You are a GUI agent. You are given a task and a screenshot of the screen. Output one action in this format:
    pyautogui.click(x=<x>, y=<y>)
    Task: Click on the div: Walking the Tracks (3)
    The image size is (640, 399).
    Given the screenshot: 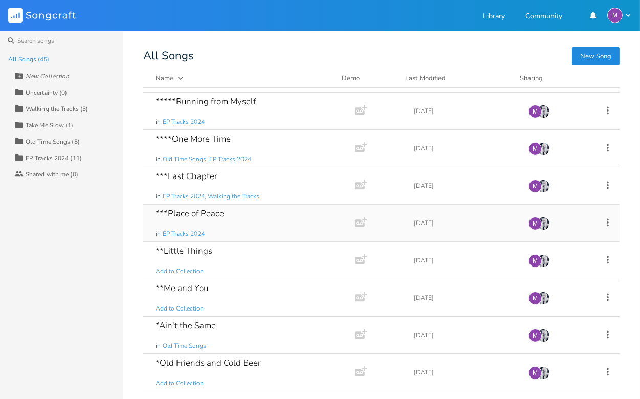 What is the action you would take?
    pyautogui.click(x=57, y=109)
    